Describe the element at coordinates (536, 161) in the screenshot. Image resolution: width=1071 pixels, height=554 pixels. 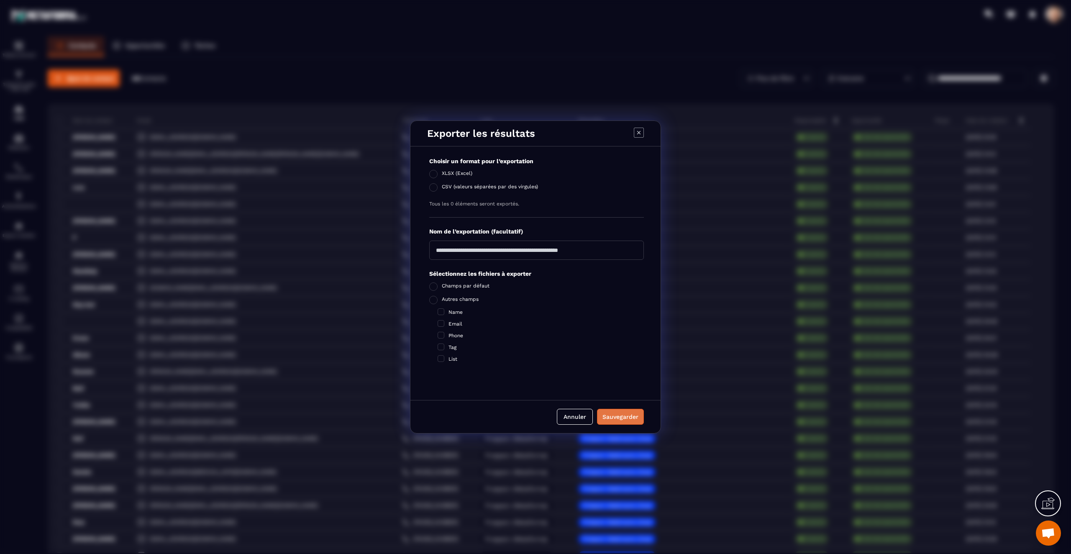
I see `p: Choisir un format pour l’exportation` at that location.